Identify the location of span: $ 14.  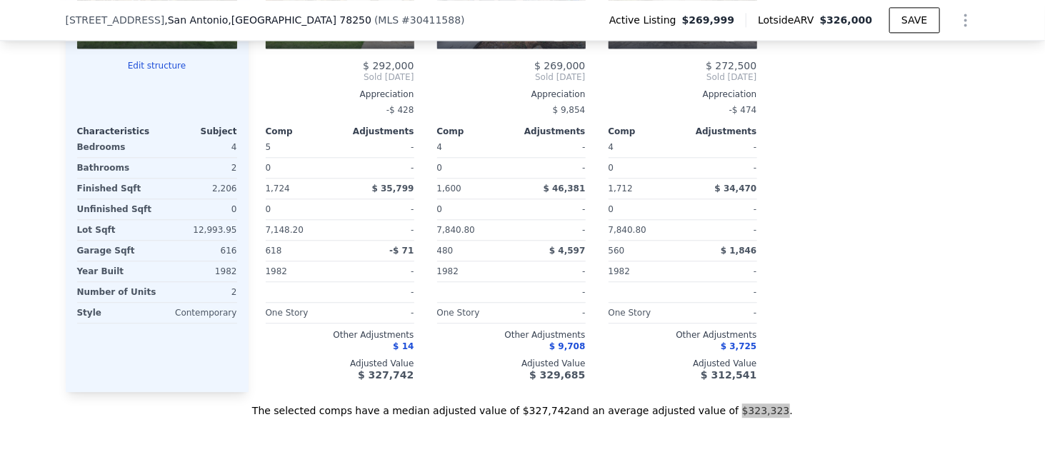
(403, 346).